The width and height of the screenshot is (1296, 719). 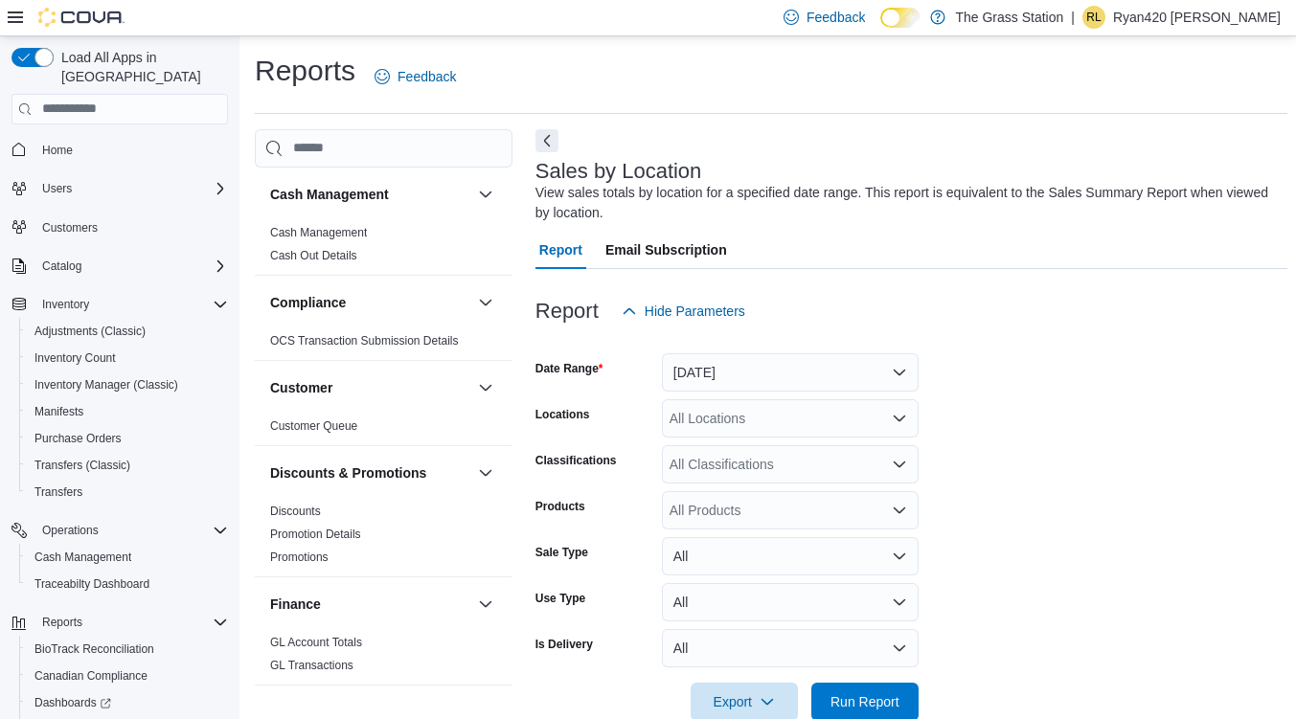 What do you see at coordinates (906, 203) in the screenshot?
I see `div: View sales totals by location for a specified date range. This report is equivalent to the Sales ...` at bounding box center [906, 203].